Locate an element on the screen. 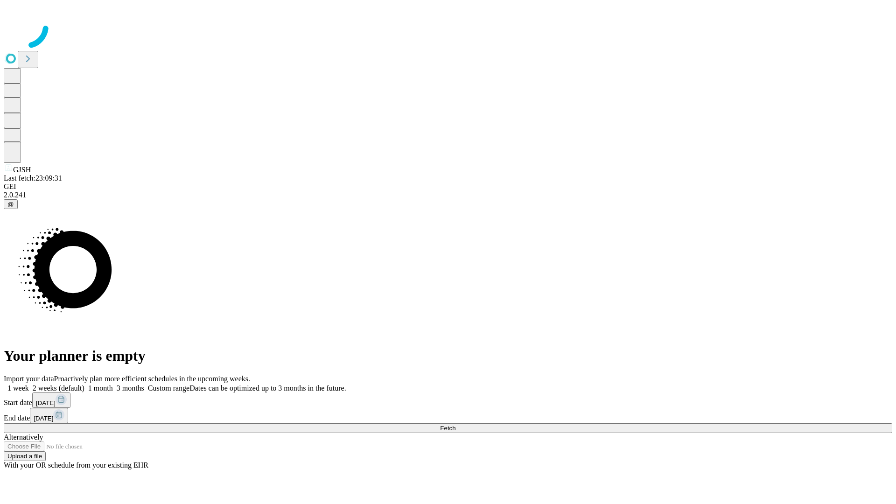  div: Start date is located at coordinates (448, 400).